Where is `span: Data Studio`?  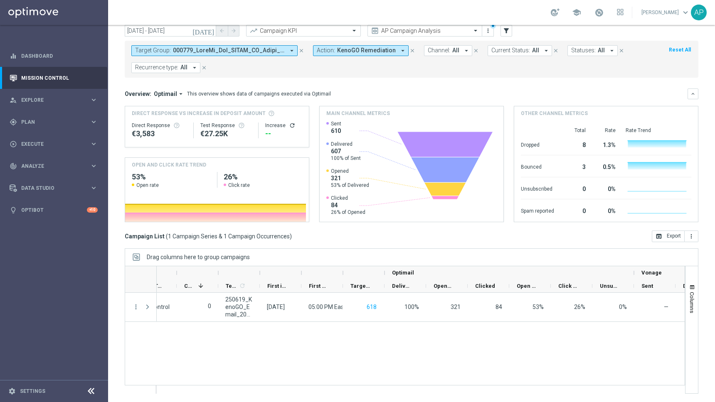 span: Data Studio is located at coordinates (55, 188).